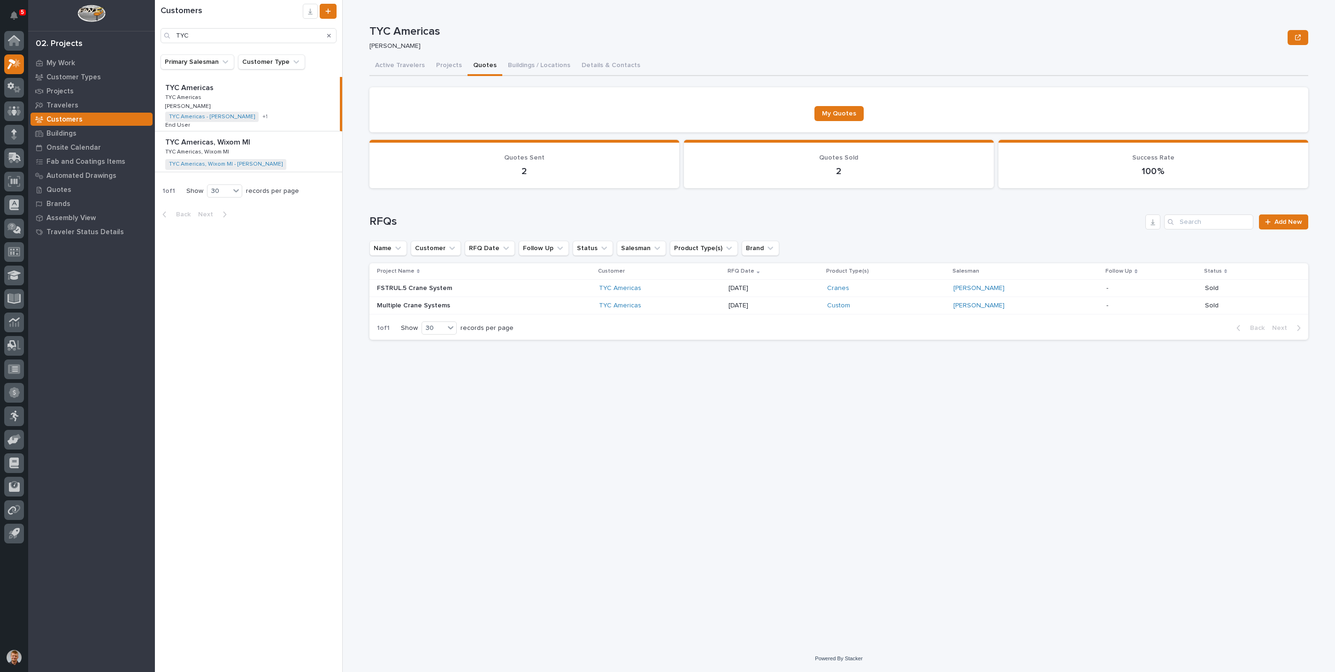 This screenshot has height=672, width=1335. Describe the element at coordinates (92, 204) in the screenshot. I see `a: Brands` at that location.